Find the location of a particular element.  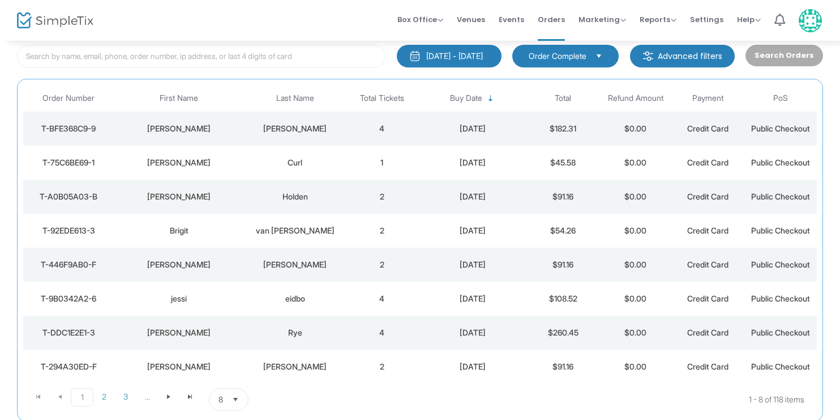

kendo-pager-info: 1 - 8 of 118 items is located at coordinates (583, 399).